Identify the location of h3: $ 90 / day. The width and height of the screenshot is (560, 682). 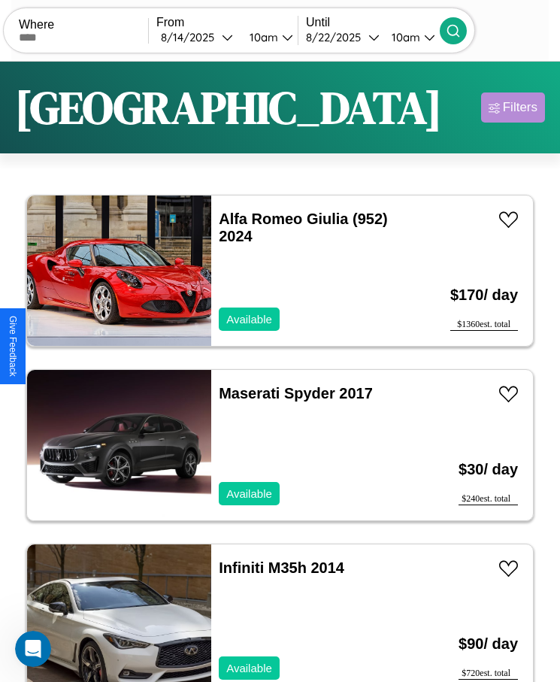
(488, 644).